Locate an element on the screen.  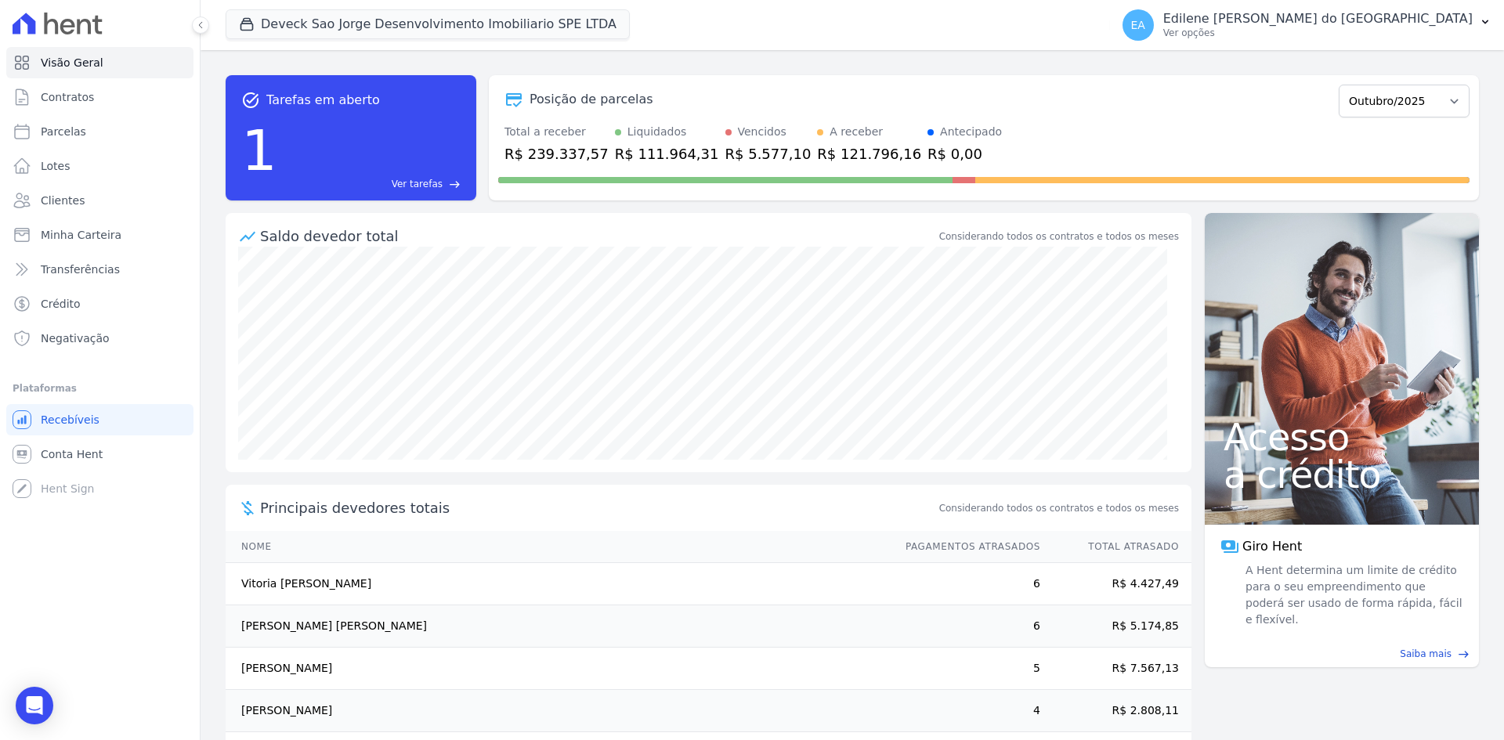
div: Considerando todos os contratos e todos os meses is located at coordinates (1059, 237).